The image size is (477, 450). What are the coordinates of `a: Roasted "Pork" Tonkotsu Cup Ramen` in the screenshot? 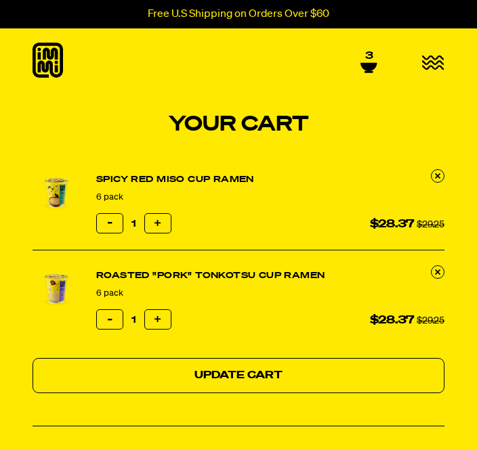 It's located at (211, 276).